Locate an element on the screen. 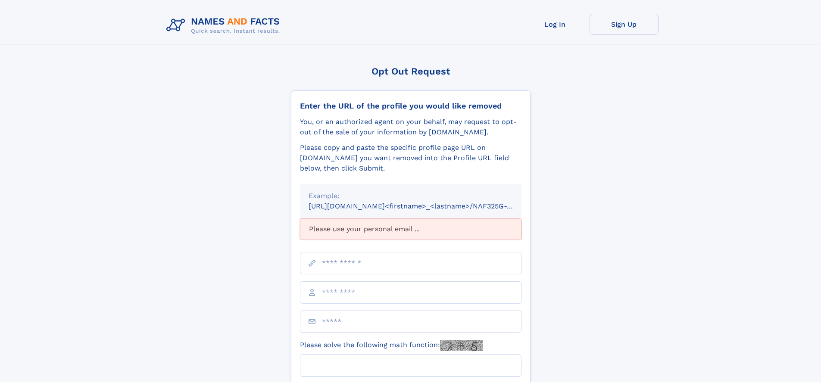 The height and width of the screenshot is (382, 821). a: Sign Up is located at coordinates (624, 24).